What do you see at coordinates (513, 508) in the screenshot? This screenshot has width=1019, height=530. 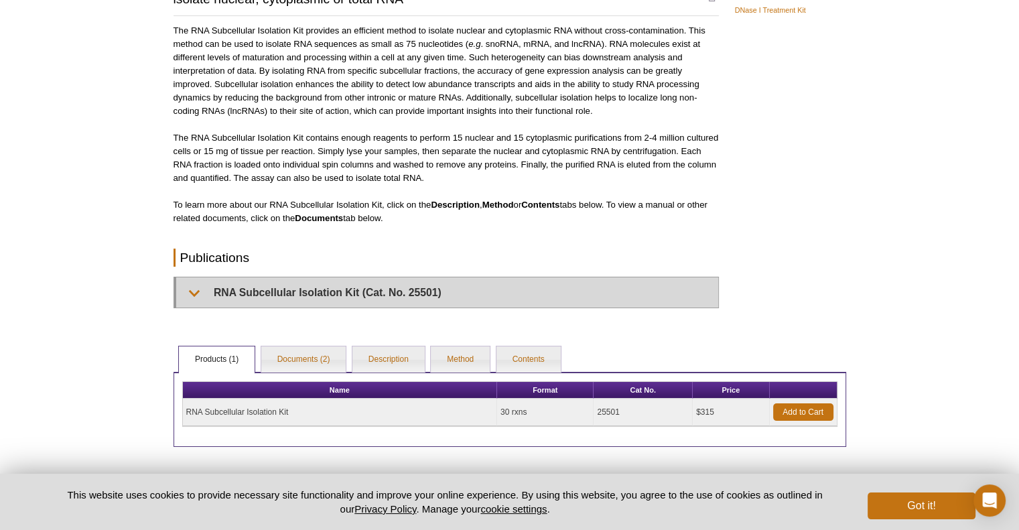 I see `button: cookie settings` at bounding box center [513, 508].